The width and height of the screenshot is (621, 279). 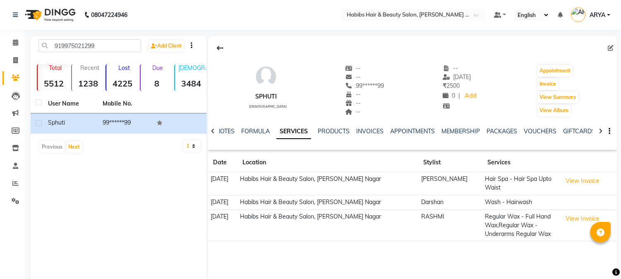 What do you see at coordinates (122, 83) in the screenshot?
I see `strong: 4225` at bounding box center [122, 83].